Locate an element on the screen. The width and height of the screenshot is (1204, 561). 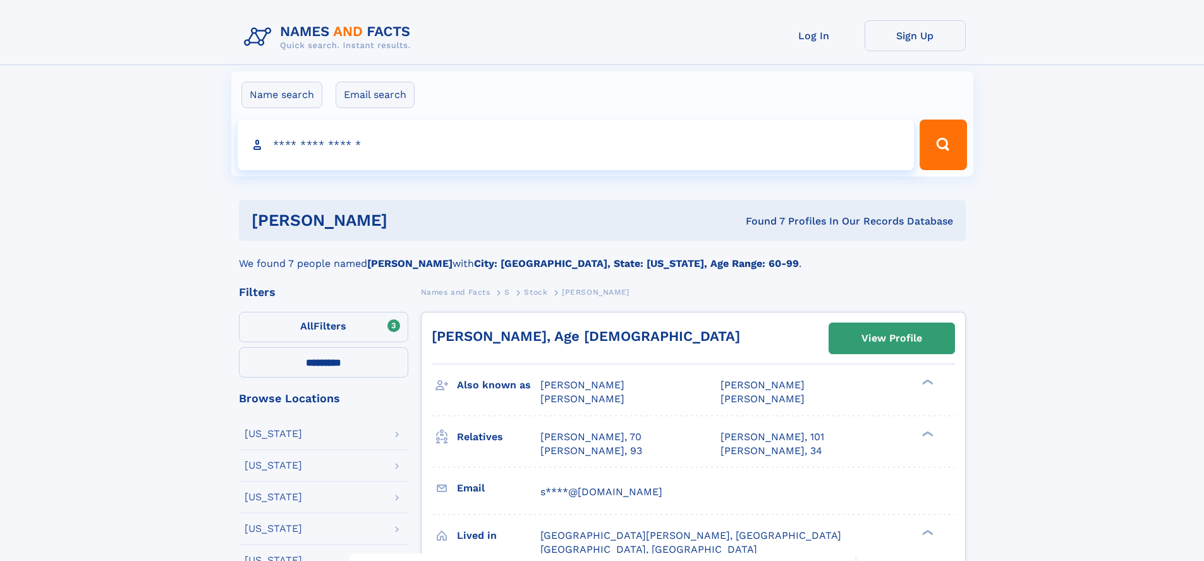
a: Sign Up is located at coordinates (916, 35).